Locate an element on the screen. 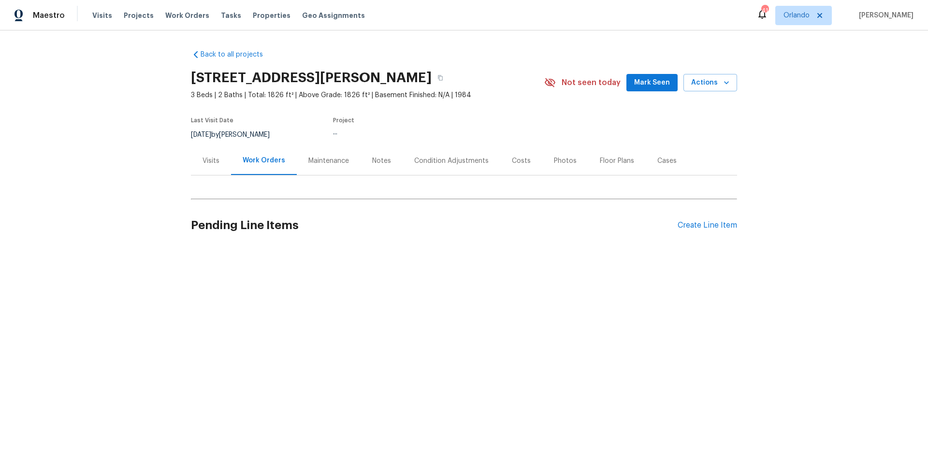 The width and height of the screenshot is (928, 463). div: Condition Adjustments is located at coordinates (452, 161).